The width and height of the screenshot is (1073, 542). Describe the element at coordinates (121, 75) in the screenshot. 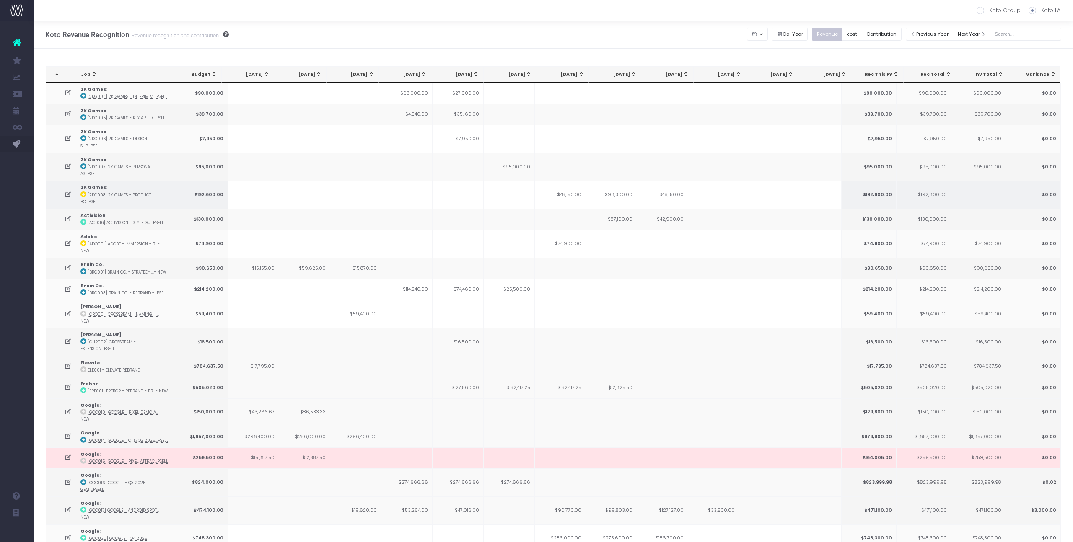

I see `th: Job: activate to sort column ascending` at that location.